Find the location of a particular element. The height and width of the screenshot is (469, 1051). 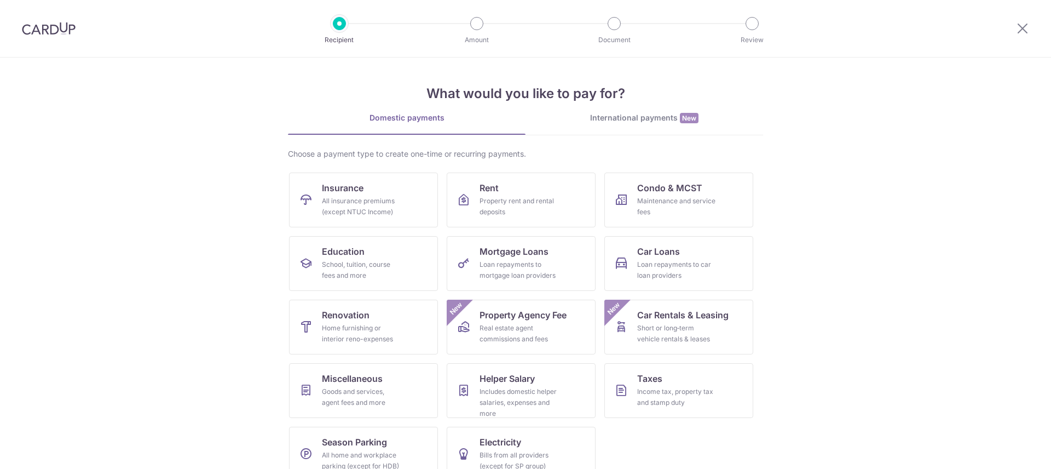

a: RenovationHome furnishing or interior reno-expenses is located at coordinates (363, 327).